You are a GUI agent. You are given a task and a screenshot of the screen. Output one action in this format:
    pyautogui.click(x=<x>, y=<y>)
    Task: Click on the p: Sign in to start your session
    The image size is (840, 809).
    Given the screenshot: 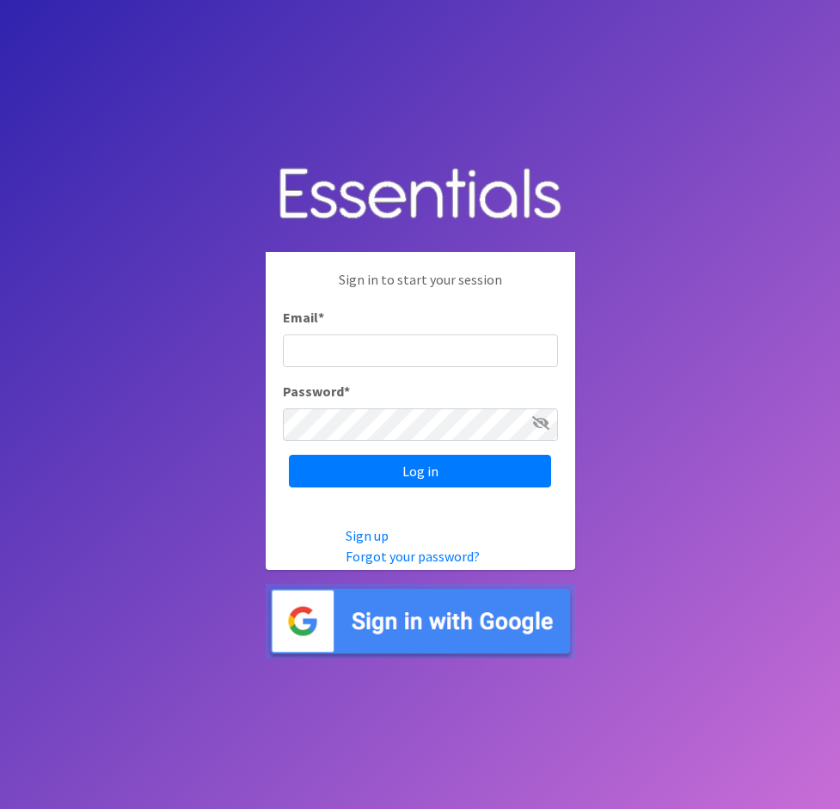 What is the action you would take?
    pyautogui.click(x=420, y=288)
    